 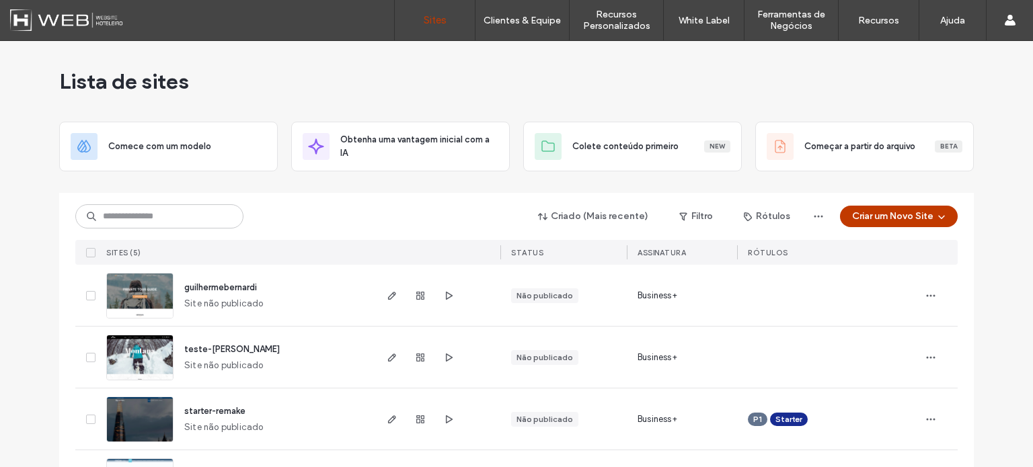 What do you see at coordinates (593, 217) in the screenshot?
I see `button: Criado (Mais recente)` at bounding box center [593, 217].